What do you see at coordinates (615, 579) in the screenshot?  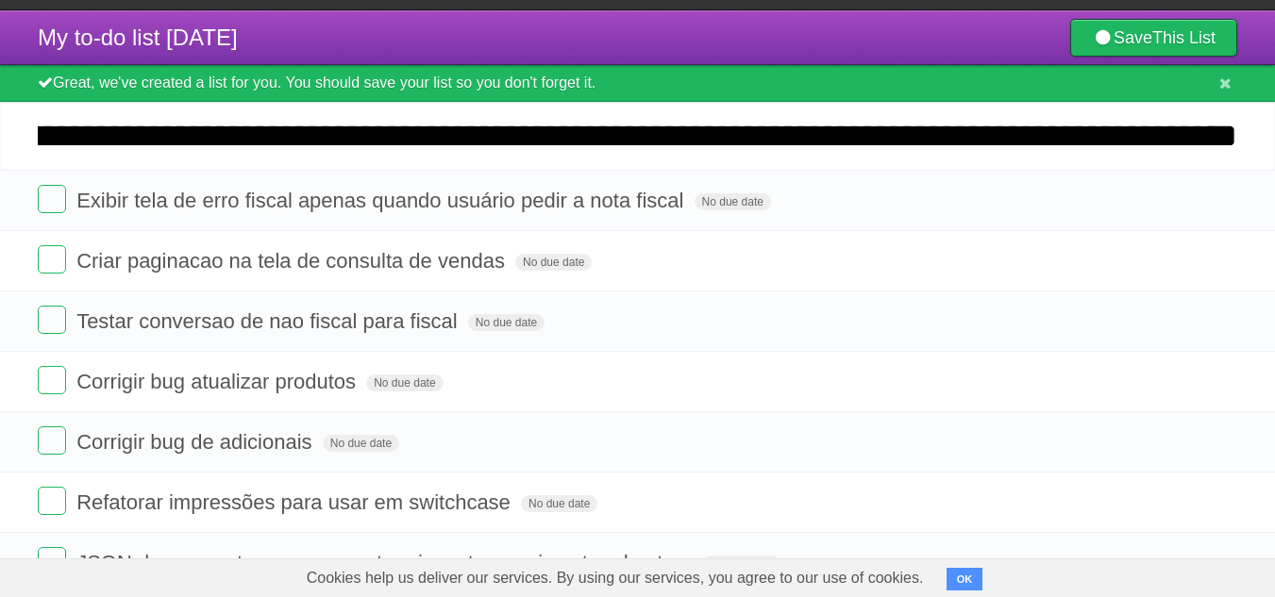 I see `span: Cookies help us deliver our services. By using our services, you agree to our use of cookies.` at bounding box center [615, 579].